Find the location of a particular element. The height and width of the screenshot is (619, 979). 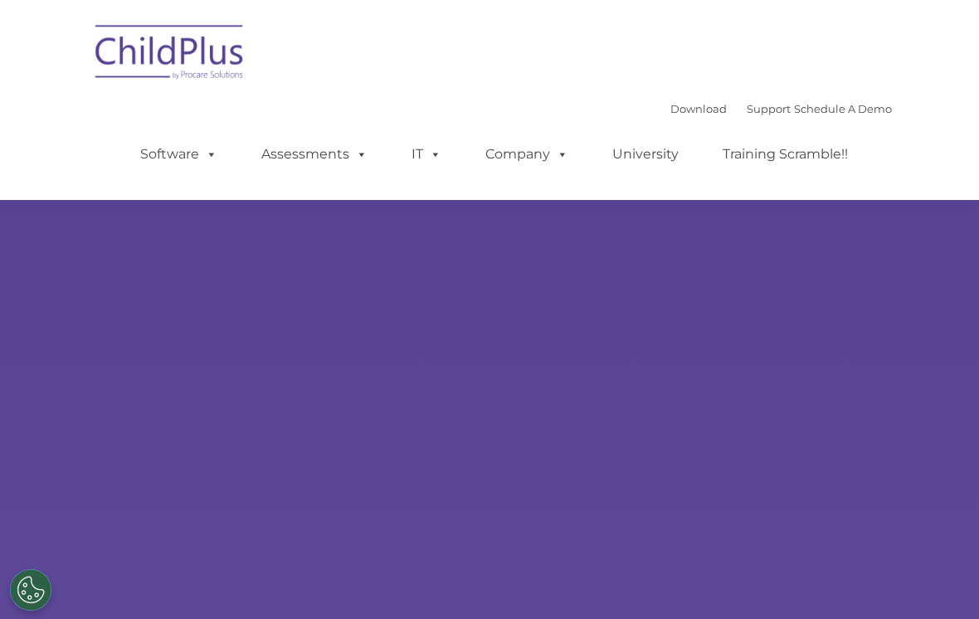

button: Cookies Settings is located at coordinates (31, 590).